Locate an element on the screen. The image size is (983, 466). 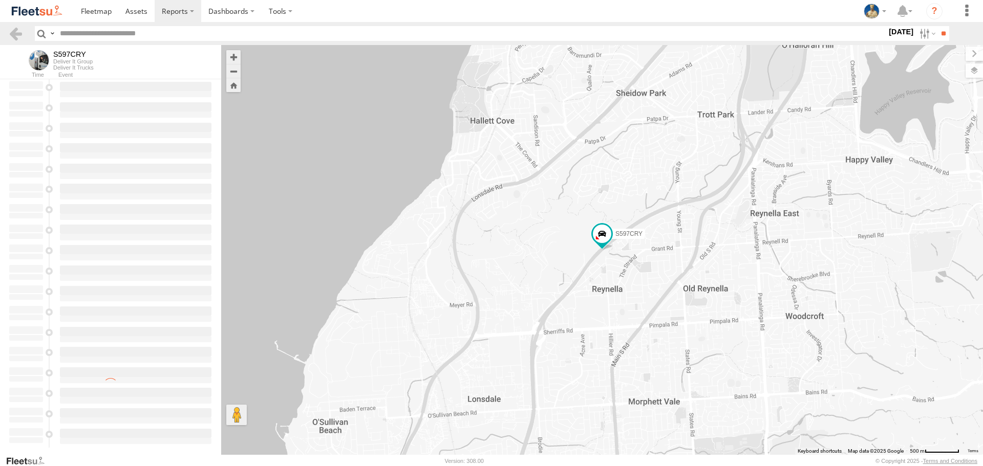
label: Search Filter Options is located at coordinates (926, 33).